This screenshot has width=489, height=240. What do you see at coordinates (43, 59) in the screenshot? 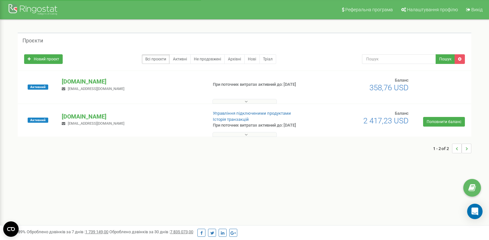
I see `a: Новий проєкт` at bounding box center [43, 59].